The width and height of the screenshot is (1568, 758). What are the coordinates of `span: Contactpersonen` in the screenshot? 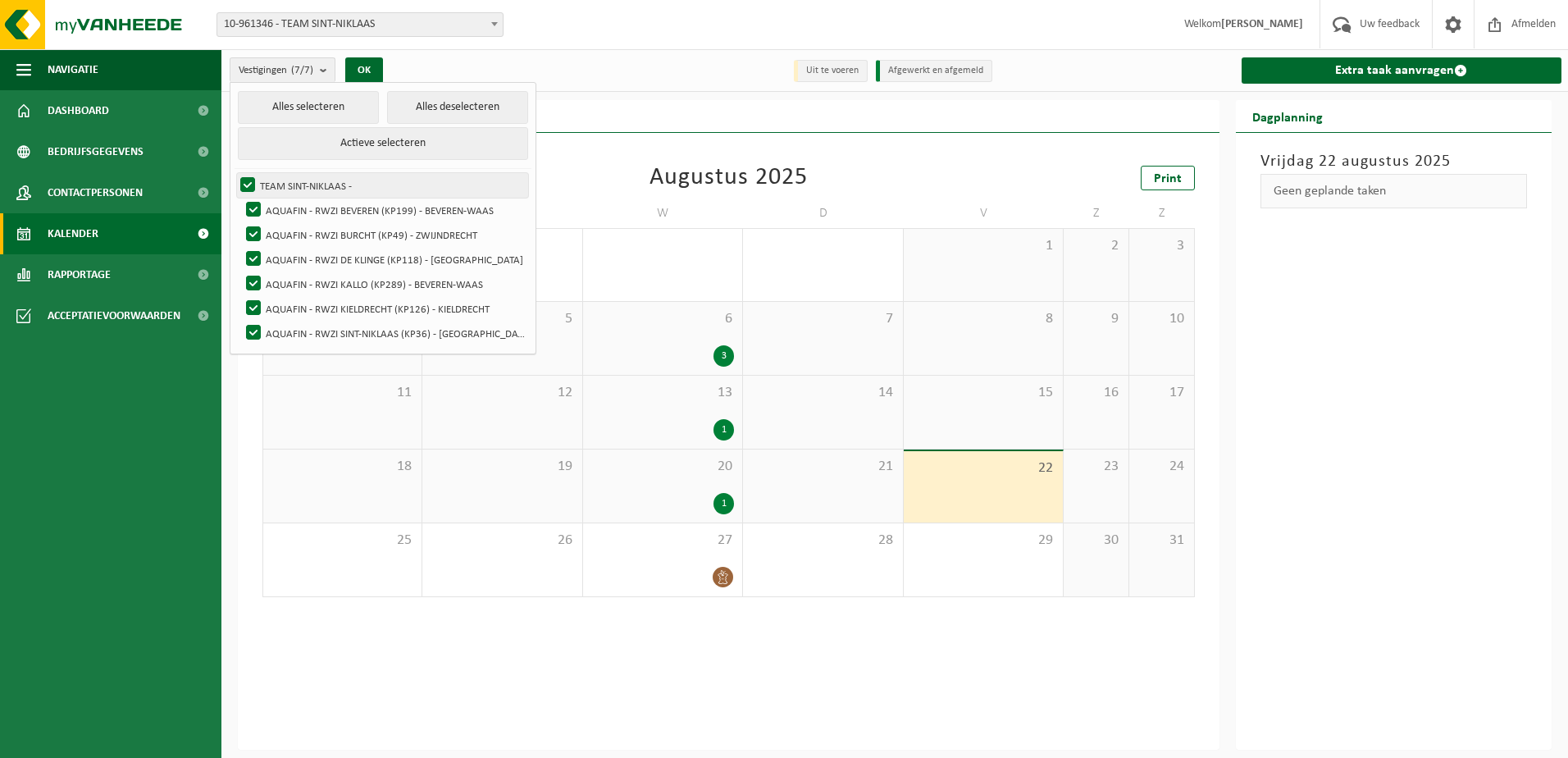 It's located at (95, 193).